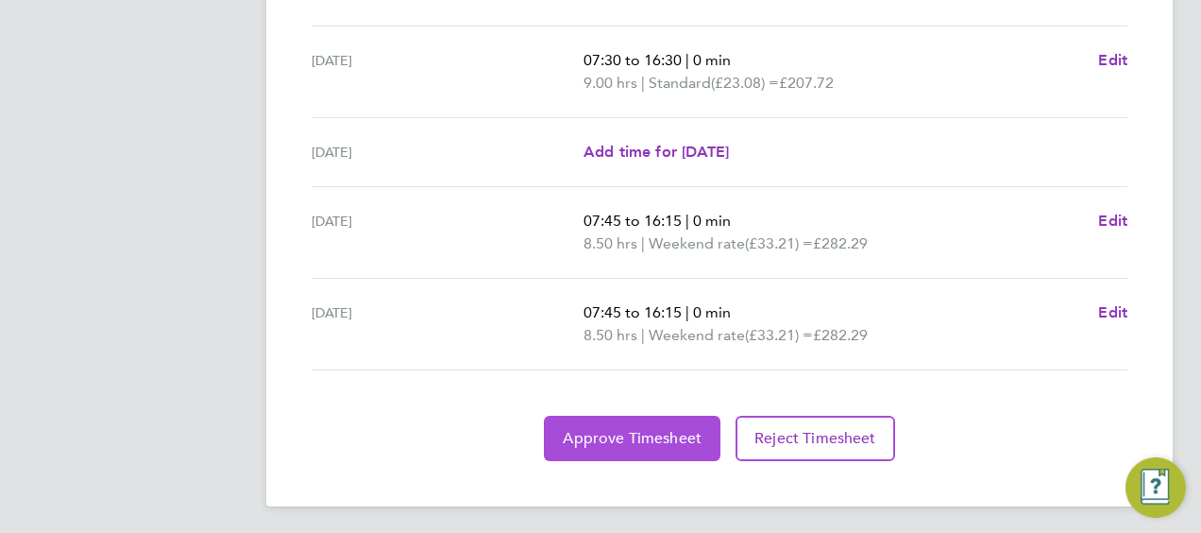 The width and height of the screenshot is (1201, 533). Describe the element at coordinates (745, 82) in the screenshot. I see `span: (£23.08) =` at that location.